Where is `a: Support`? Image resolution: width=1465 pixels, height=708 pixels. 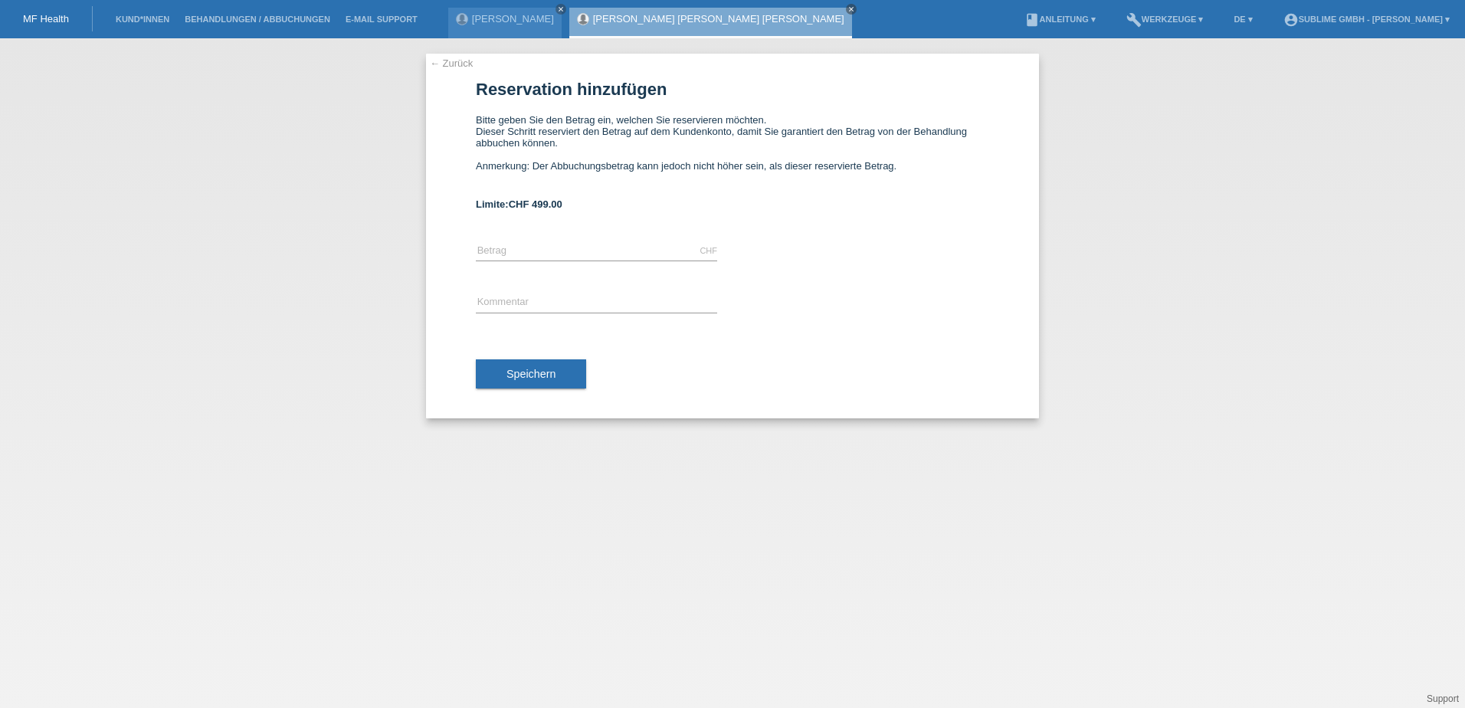 a: Support is located at coordinates (1443, 699).